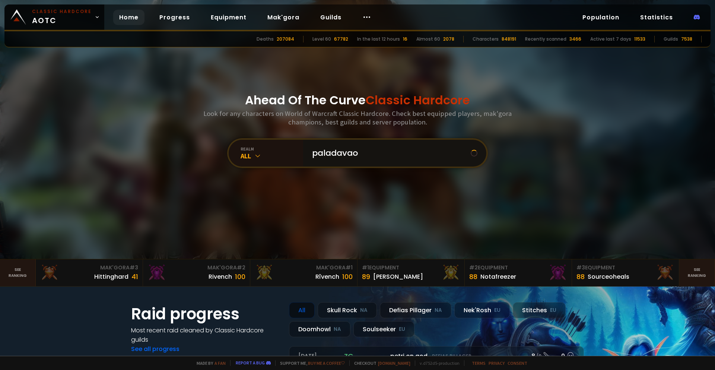 This screenshot has height=370, width=715. Describe the element at coordinates (405, 39) in the screenshot. I see `div: 16` at that location.